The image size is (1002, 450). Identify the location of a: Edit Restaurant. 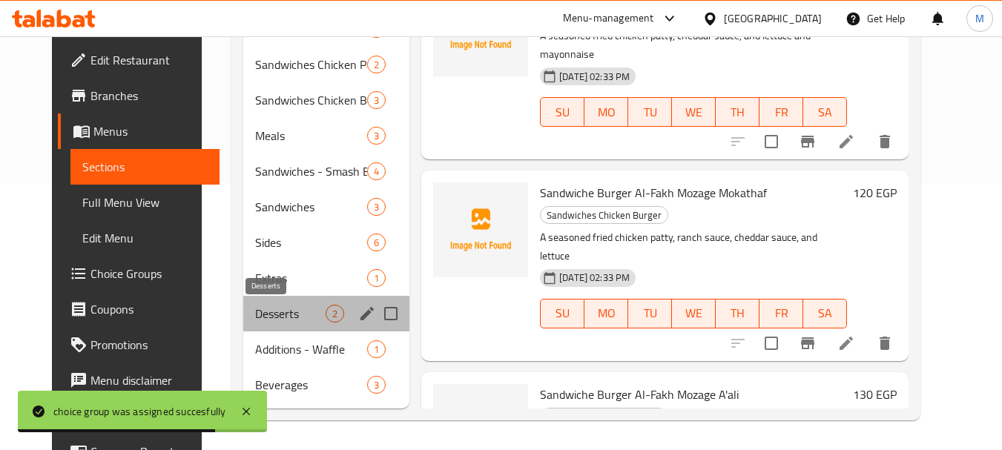
(139, 60).